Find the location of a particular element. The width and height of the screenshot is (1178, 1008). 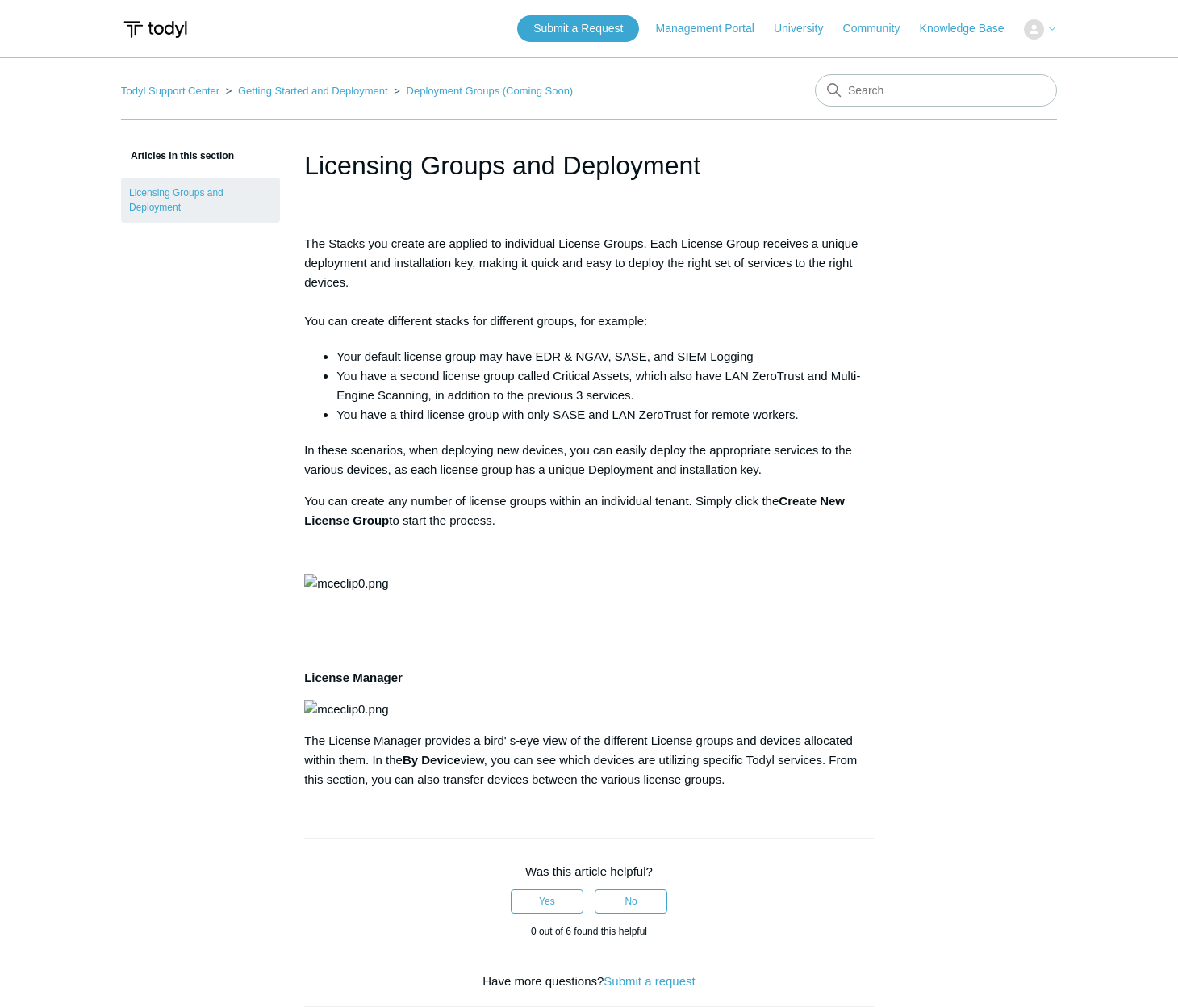

div: Have more questions? is located at coordinates (589, 981).